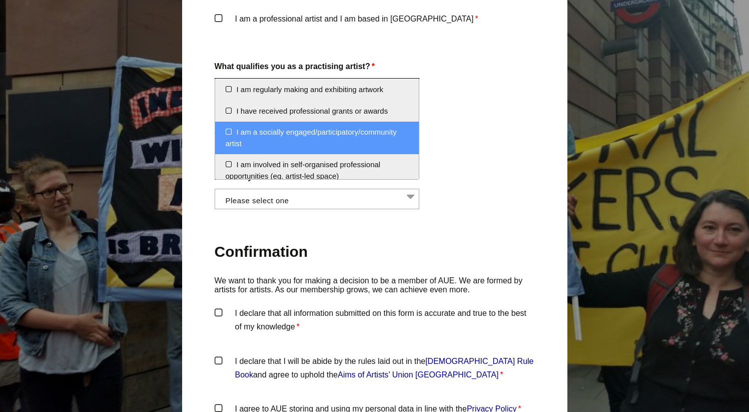 The width and height of the screenshot is (749, 412). What do you see at coordinates (317, 170) in the screenshot?
I see `li: I am involved in self-organised professional opportunities (eg. artist-led space)` at bounding box center [317, 170].